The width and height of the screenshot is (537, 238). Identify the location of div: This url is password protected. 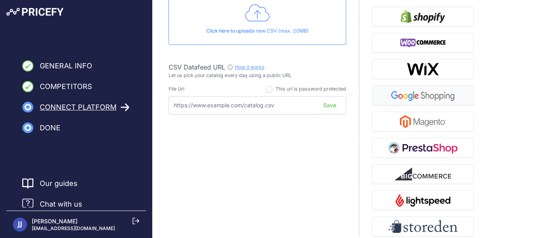
(311, 89).